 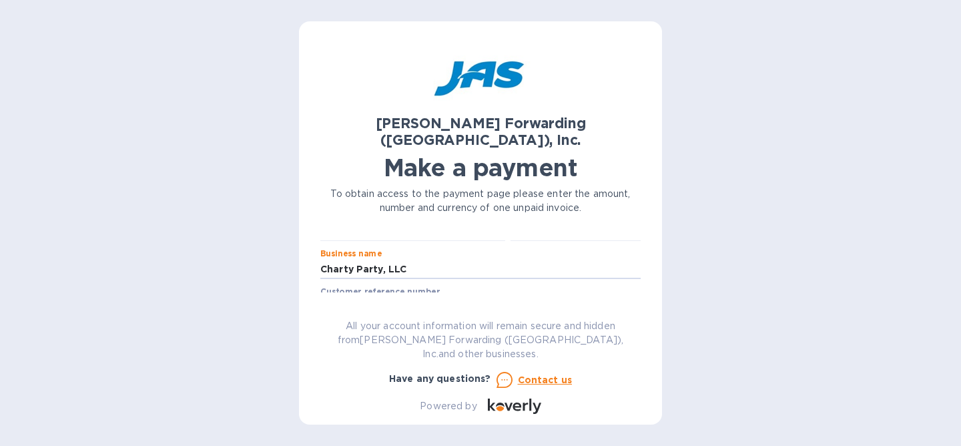 What do you see at coordinates (481, 168) in the screenshot?
I see `h1: Make a payment` at bounding box center [481, 168].